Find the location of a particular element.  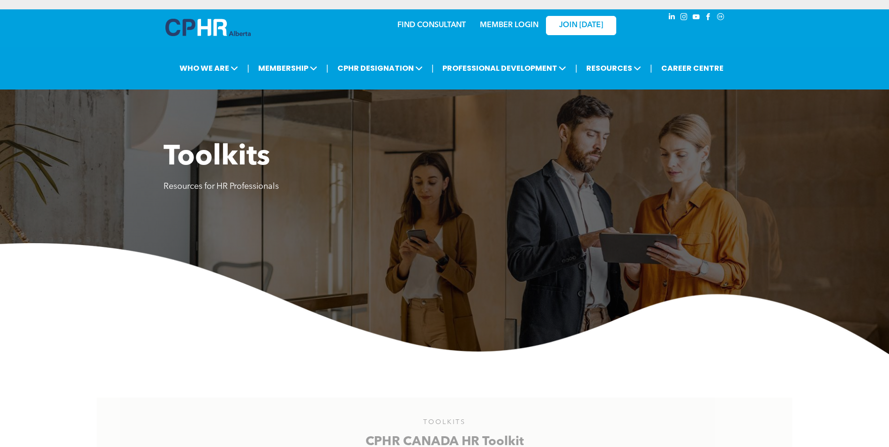

a: facebook is located at coordinates (708, 18).